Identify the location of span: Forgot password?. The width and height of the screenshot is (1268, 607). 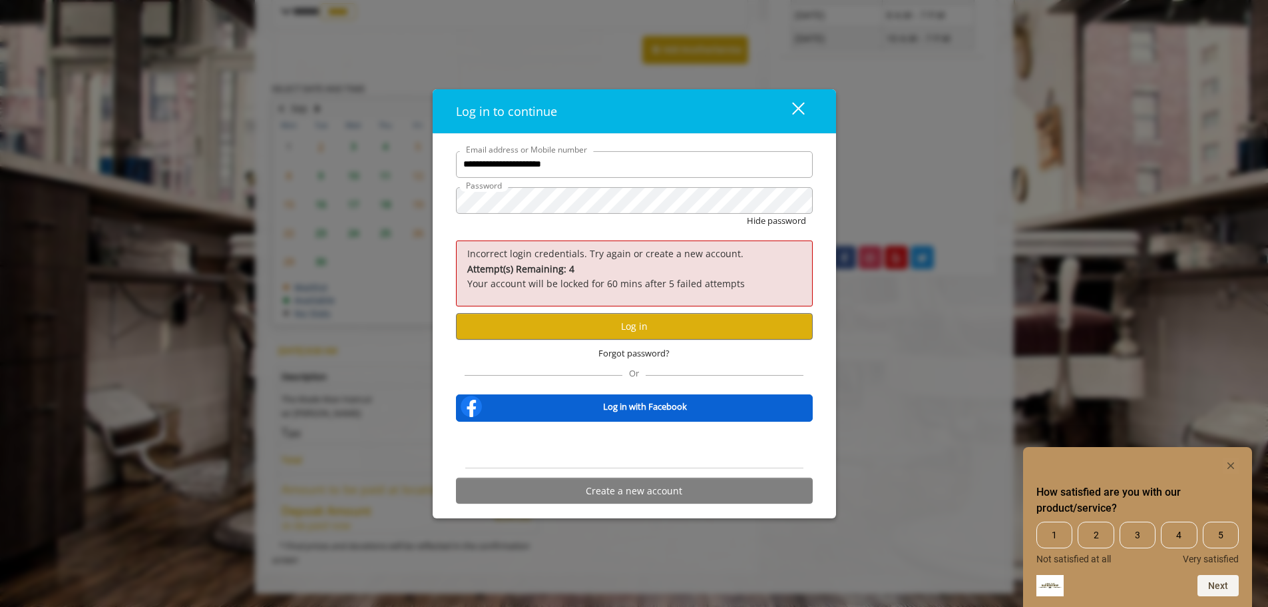
(634, 352).